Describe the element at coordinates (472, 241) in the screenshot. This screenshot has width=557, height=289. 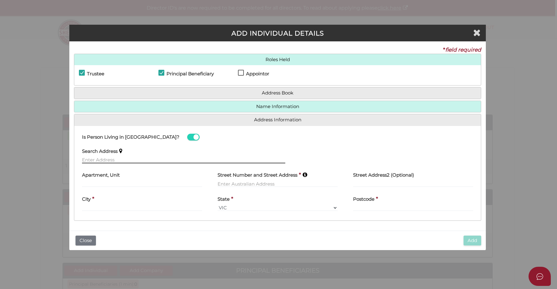
I see `button: Add` at that location.